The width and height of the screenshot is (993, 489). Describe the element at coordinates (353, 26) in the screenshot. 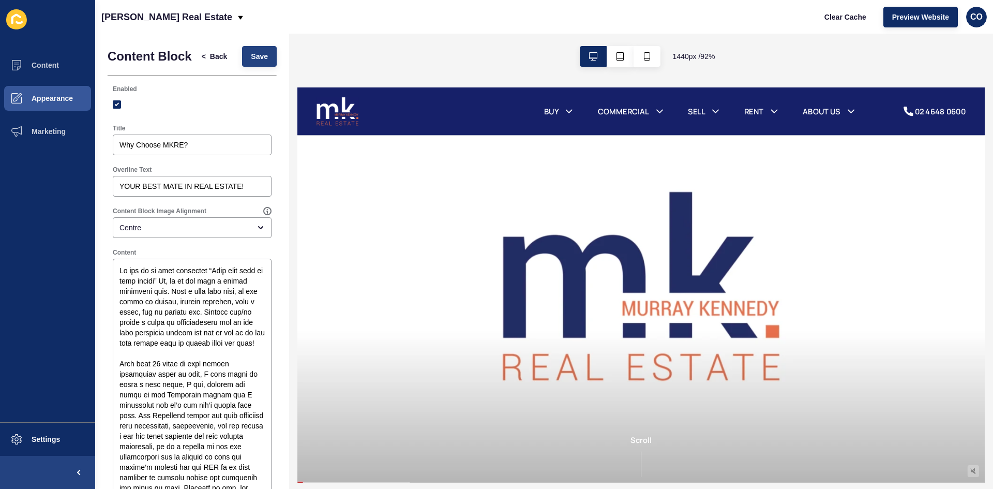

I see `a: COMMERCIAL` at that location.